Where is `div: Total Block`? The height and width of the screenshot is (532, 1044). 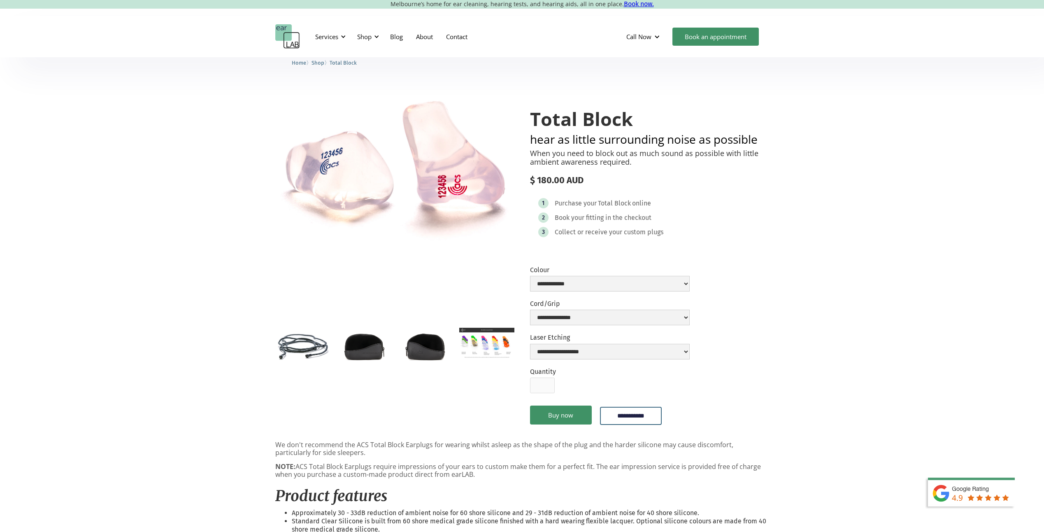
div: Total Block is located at coordinates (614, 203).